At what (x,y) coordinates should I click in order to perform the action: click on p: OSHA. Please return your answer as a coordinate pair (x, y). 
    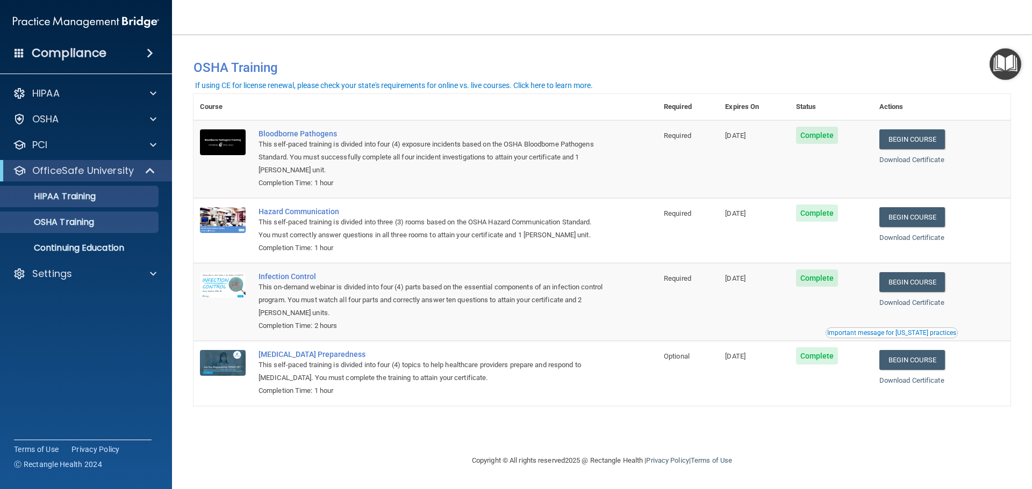
    Looking at the image, I should click on (46, 119).